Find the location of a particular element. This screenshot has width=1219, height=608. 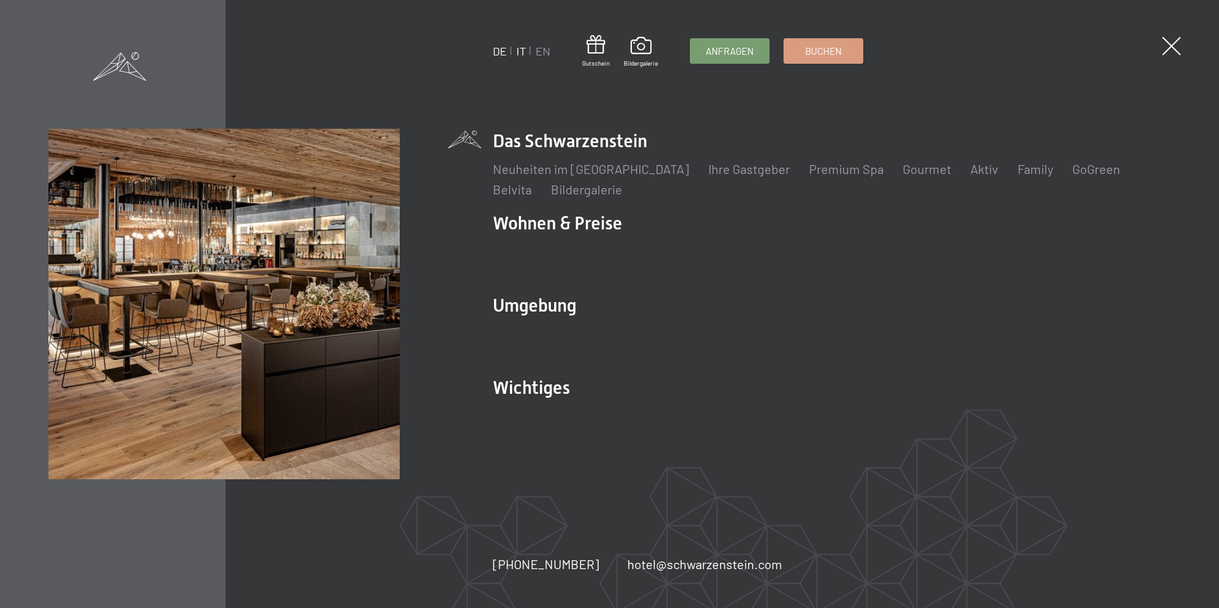

a: EN is located at coordinates (542, 51).